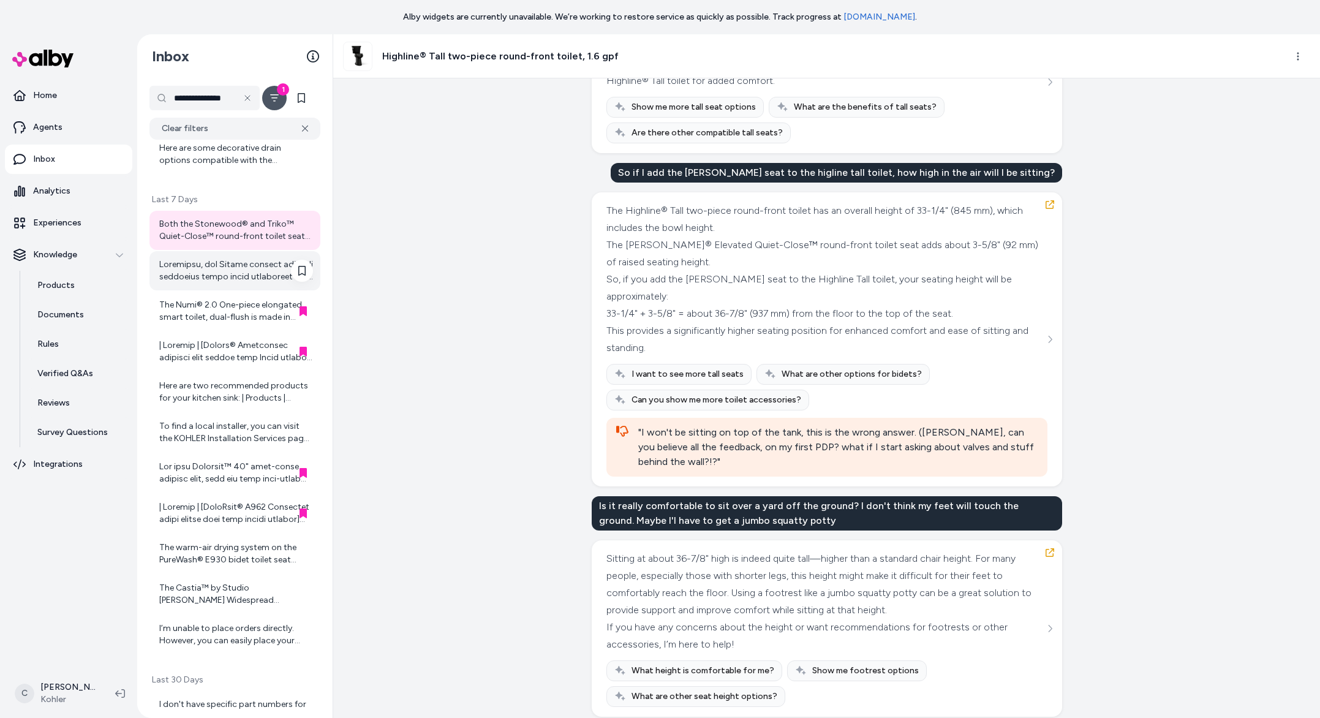 The width and height of the screenshot is (1320, 718). I want to click on div: Here are some decorative drain options compatible with the Briolette™ vessel bathroom sink: - [K-..., so click(236, 154).